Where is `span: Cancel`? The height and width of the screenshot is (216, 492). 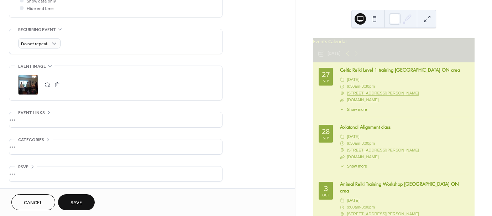 span: Cancel is located at coordinates (33, 203).